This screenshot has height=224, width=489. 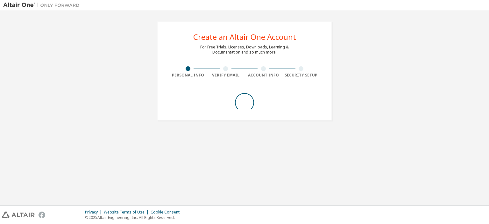 I want to click on div: Personal Info, so click(x=188, y=75).